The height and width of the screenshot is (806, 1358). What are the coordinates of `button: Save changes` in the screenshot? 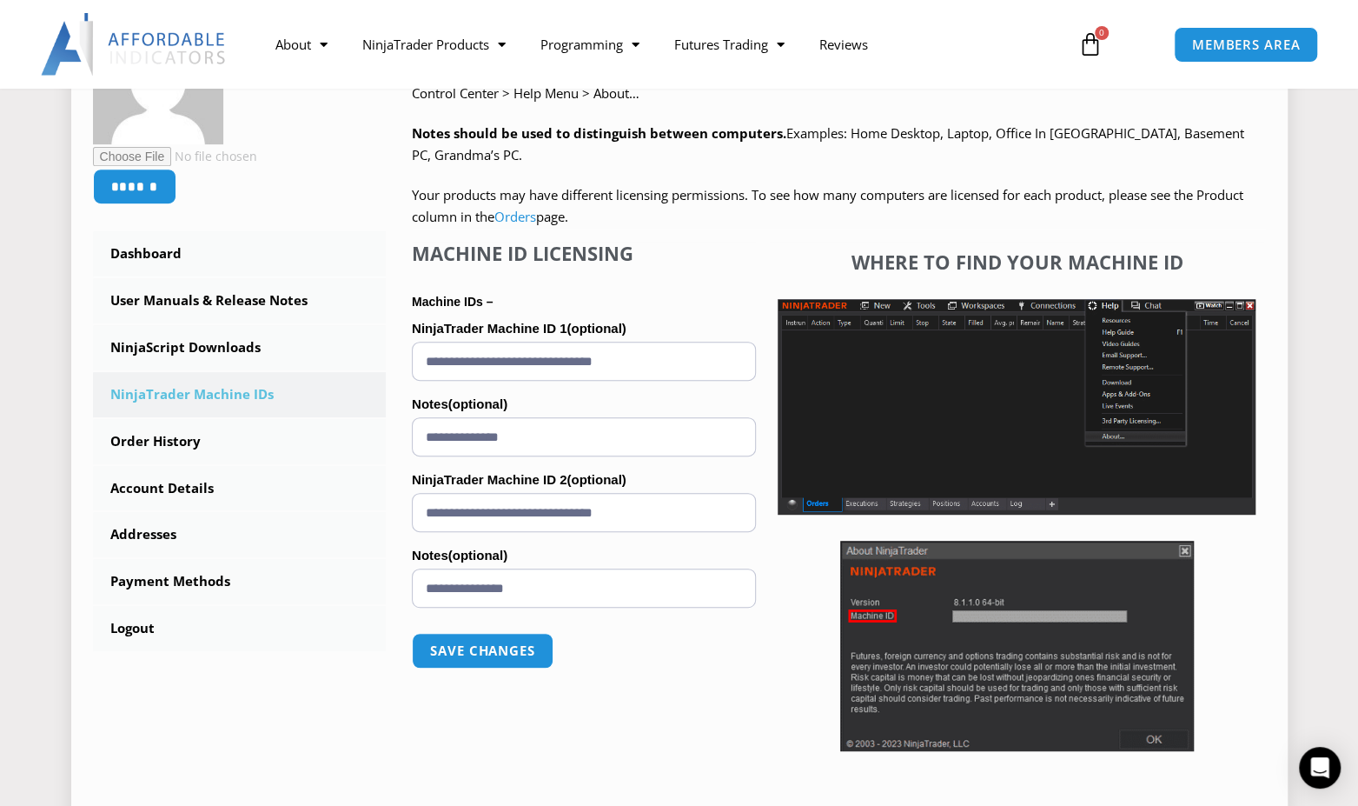 It's located at (482, 650).